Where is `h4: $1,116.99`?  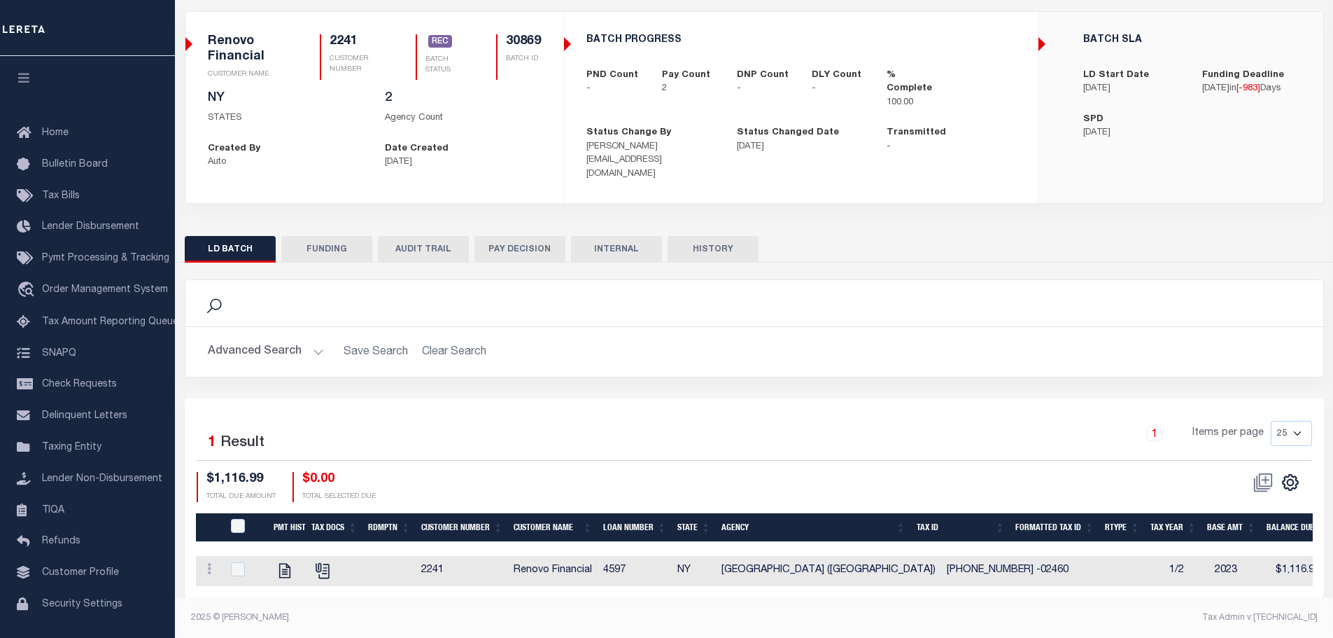
h4: $1,116.99 is located at coordinates (241, 479).